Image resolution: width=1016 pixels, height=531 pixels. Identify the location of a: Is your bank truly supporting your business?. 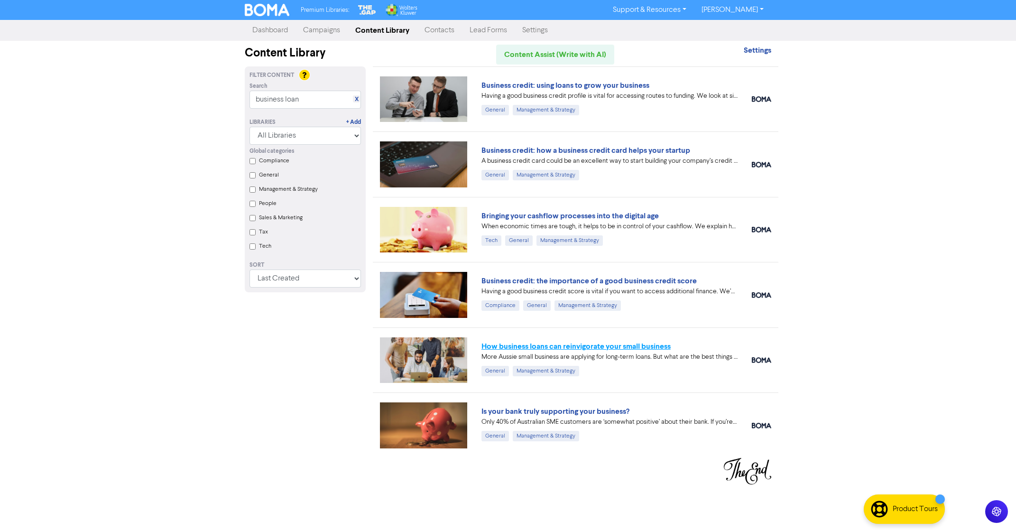
(556, 411).